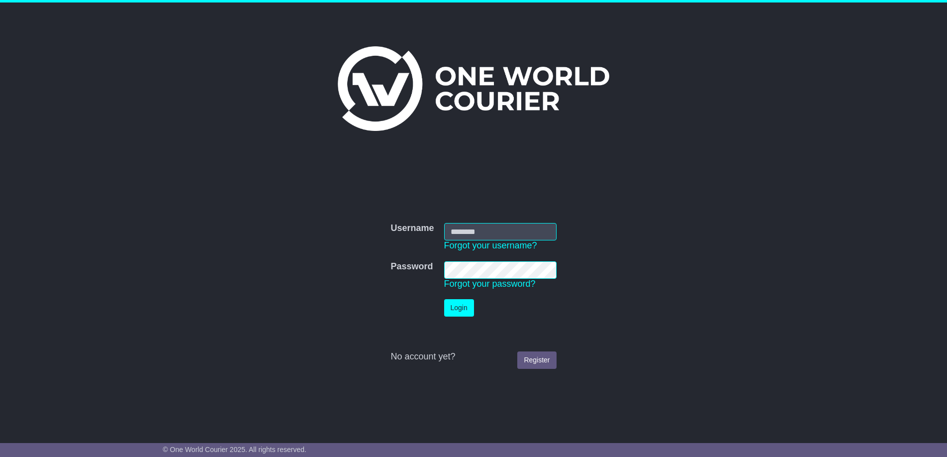  What do you see at coordinates (459, 307) in the screenshot?
I see `button: Login` at bounding box center [459, 307].